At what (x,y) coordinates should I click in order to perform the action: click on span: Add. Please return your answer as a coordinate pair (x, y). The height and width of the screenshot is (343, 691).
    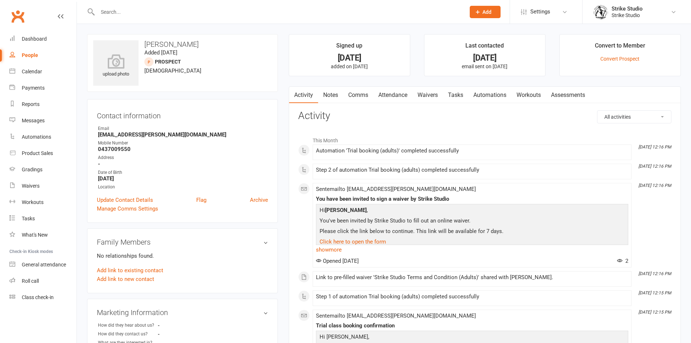
    Looking at the image, I should click on (487, 12).